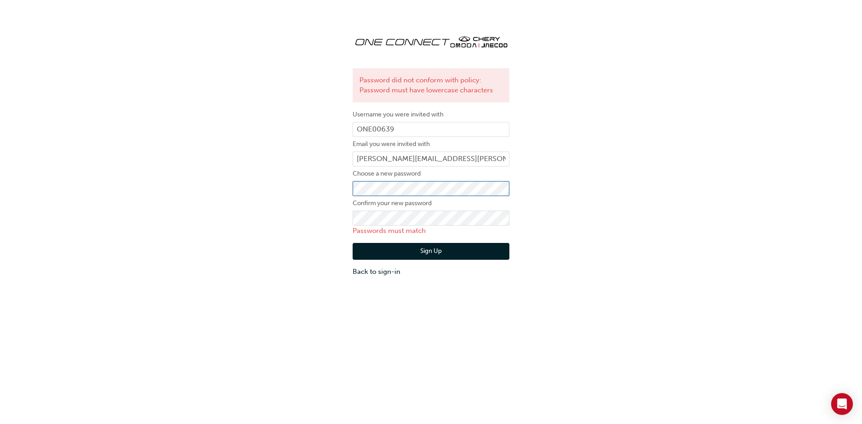 Image resolution: width=862 pixels, height=424 pixels. I want to click on button: Sign Up, so click(431, 251).